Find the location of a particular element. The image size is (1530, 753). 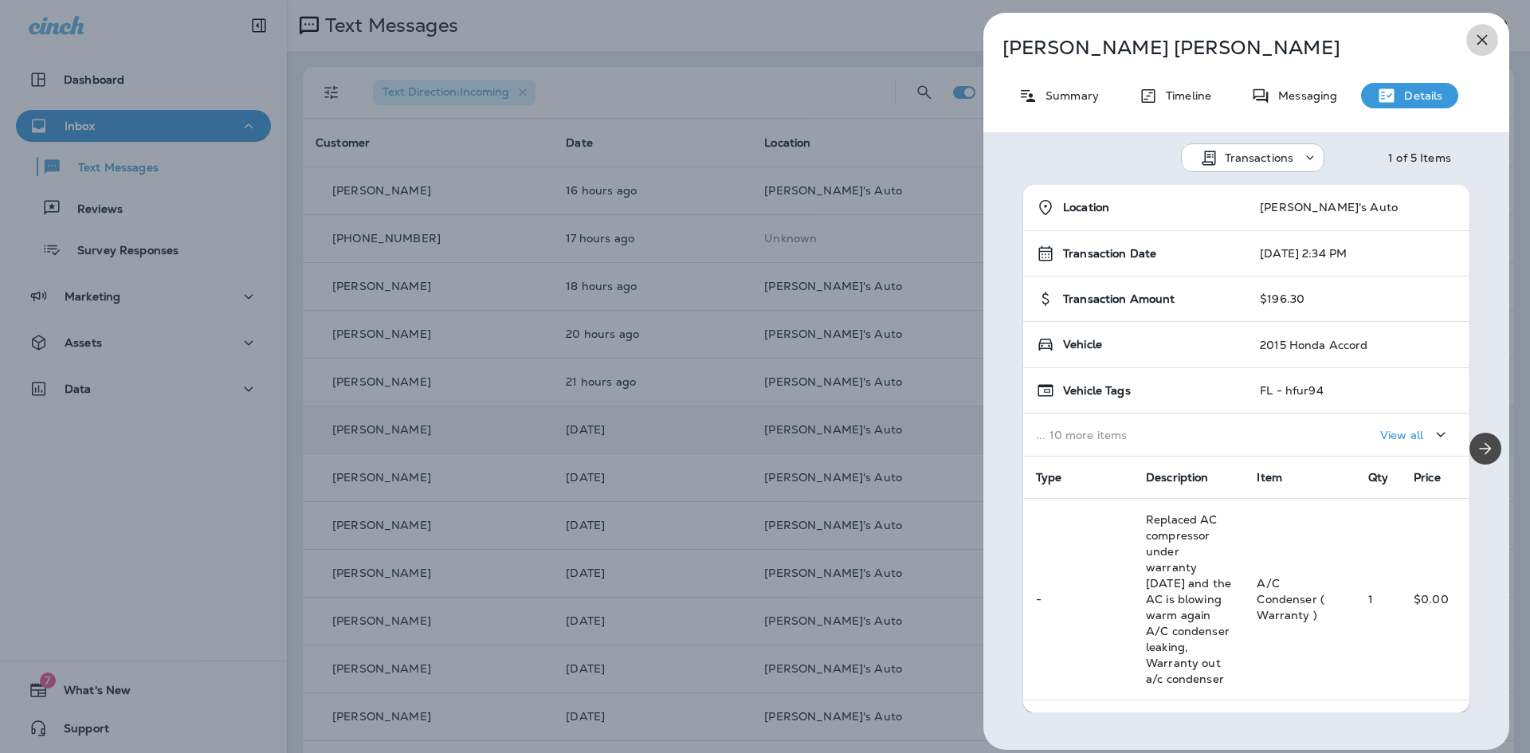

span: Transaction Amount is located at coordinates (1119, 299).